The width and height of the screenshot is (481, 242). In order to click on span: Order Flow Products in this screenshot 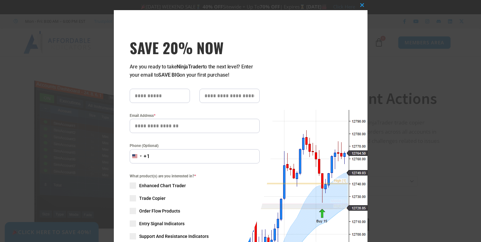, I will do `click(160, 211)`.